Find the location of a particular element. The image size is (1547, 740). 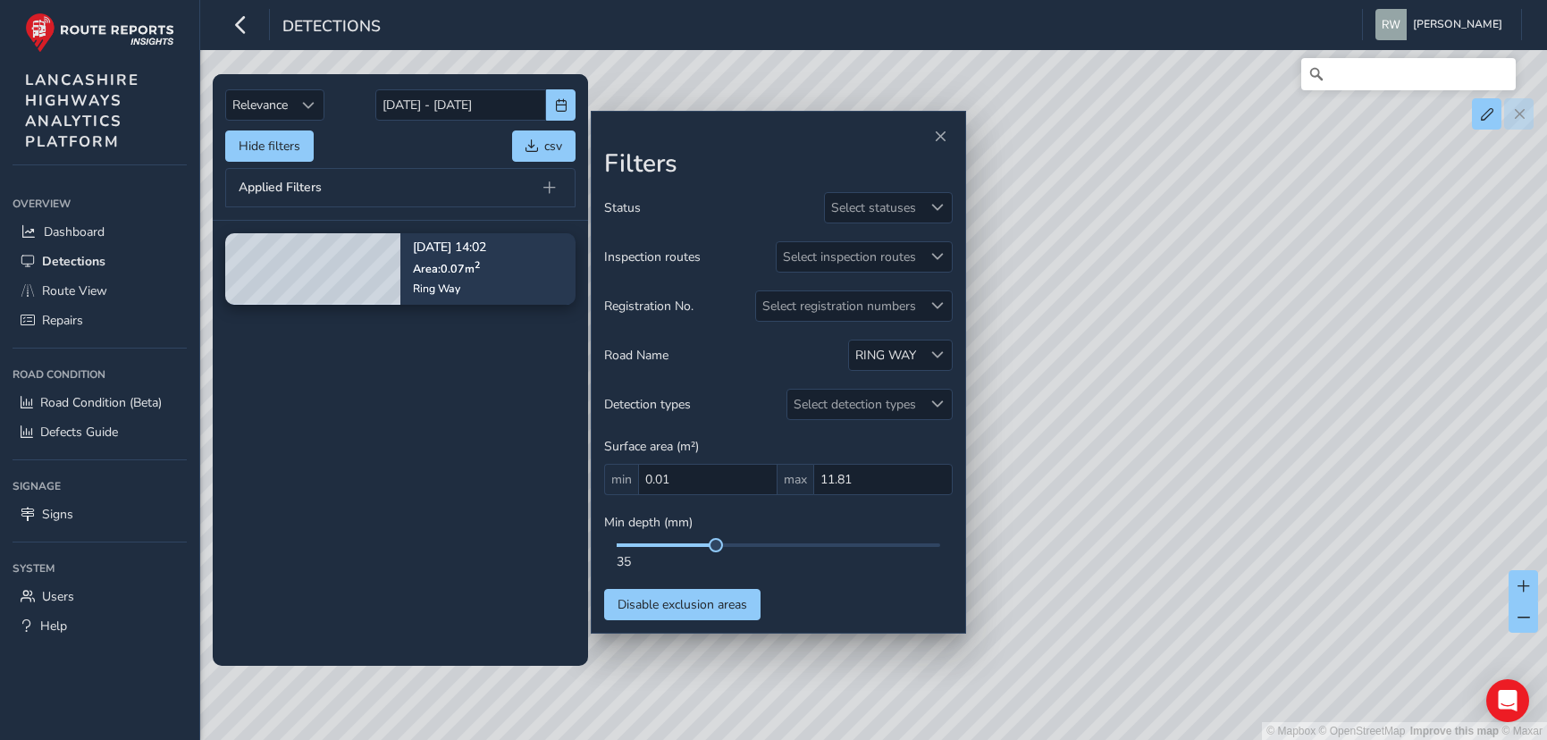

span: Route View is located at coordinates (74, 291).